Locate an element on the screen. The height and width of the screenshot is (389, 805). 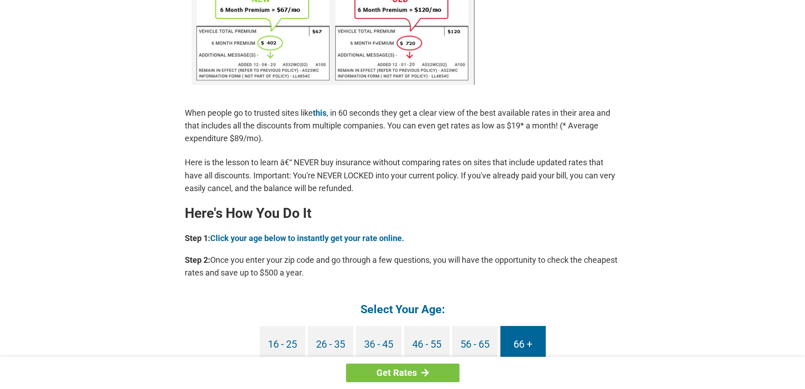
a: 36 - 45 is located at coordinates (379, 344).